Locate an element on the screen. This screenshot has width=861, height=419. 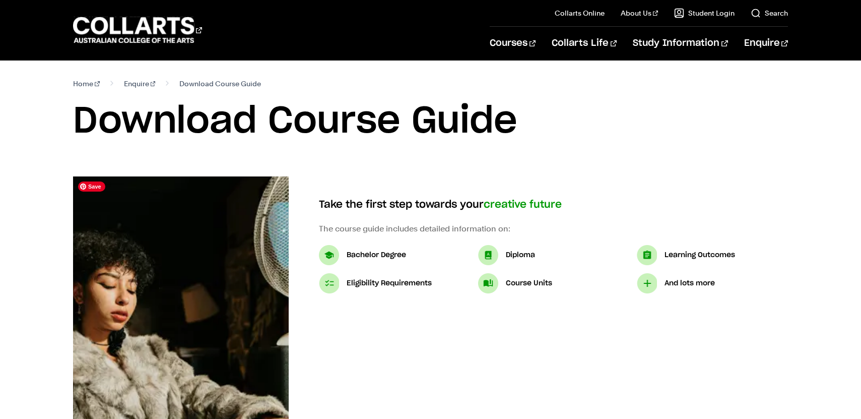
img: Diploma is located at coordinates (488, 255).